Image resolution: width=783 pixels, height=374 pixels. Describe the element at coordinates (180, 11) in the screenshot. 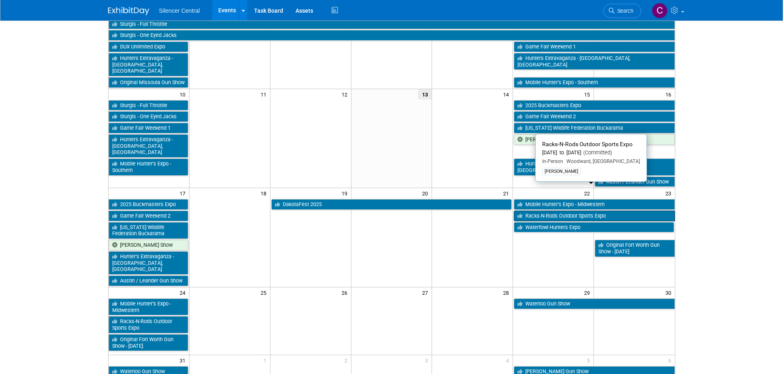

I see `span: Silencer Central` at that location.